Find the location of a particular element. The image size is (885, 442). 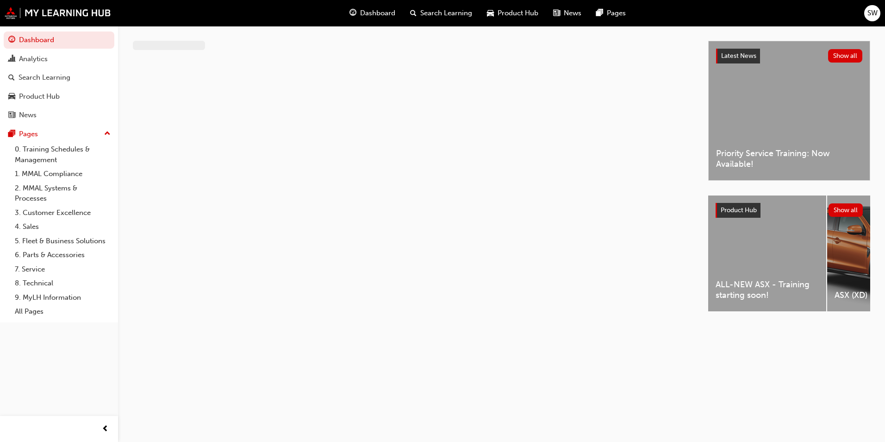

a: Search Learning is located at coordinates (59, 77).